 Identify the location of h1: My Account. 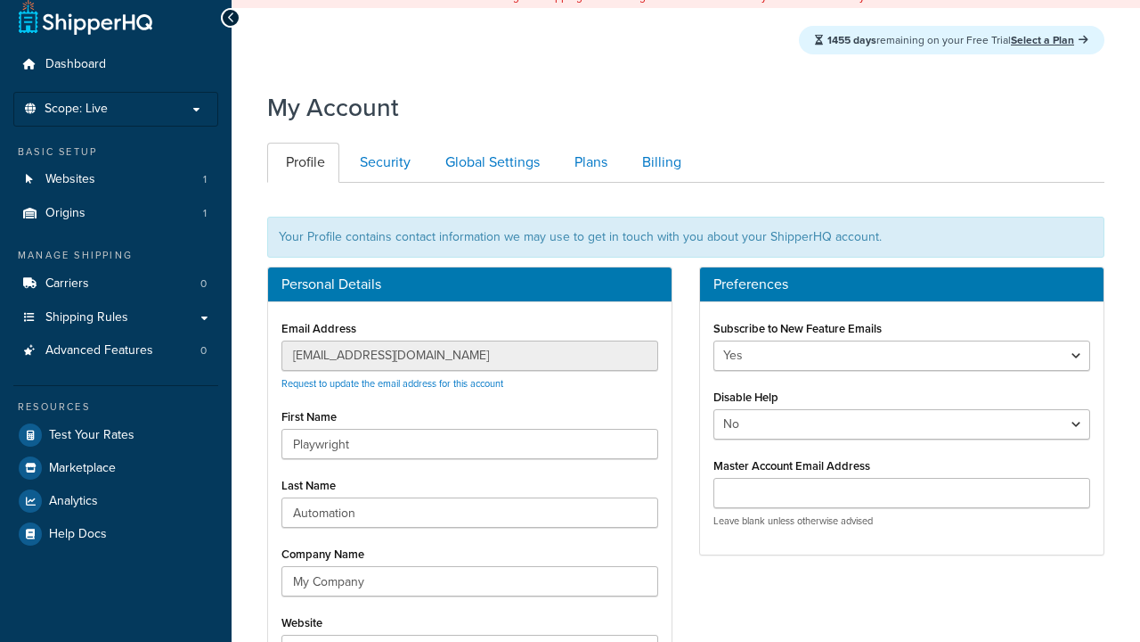
(333, 107).